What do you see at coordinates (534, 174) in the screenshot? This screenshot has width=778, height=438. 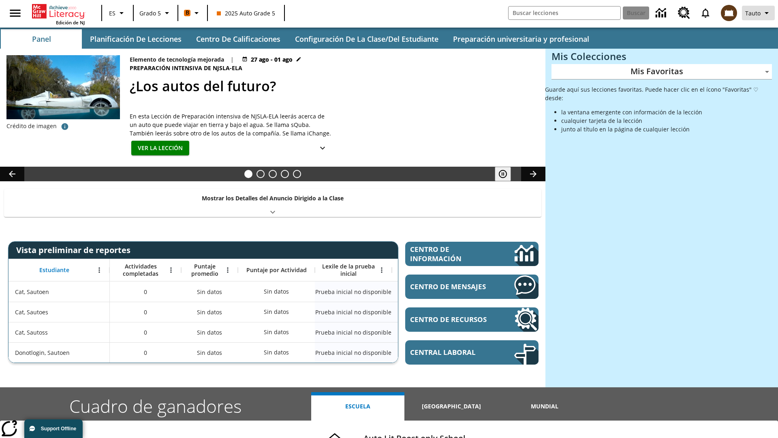 I see `button: Carrusel de lecciones, seguir` at bounding box center [534, 174].